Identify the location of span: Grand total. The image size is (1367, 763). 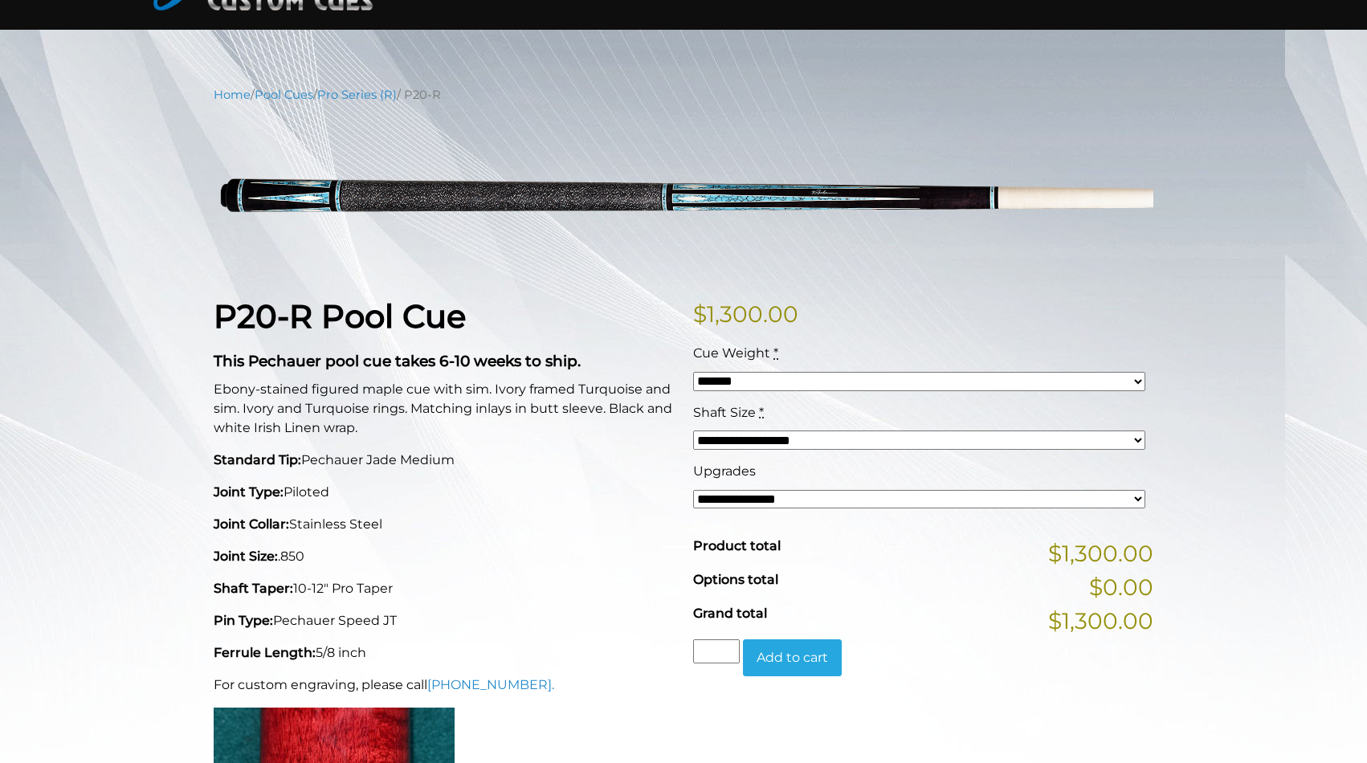
(730, 613).